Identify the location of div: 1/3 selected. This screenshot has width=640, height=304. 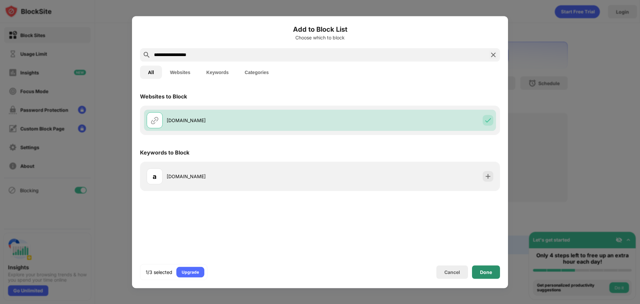
(159, 272).